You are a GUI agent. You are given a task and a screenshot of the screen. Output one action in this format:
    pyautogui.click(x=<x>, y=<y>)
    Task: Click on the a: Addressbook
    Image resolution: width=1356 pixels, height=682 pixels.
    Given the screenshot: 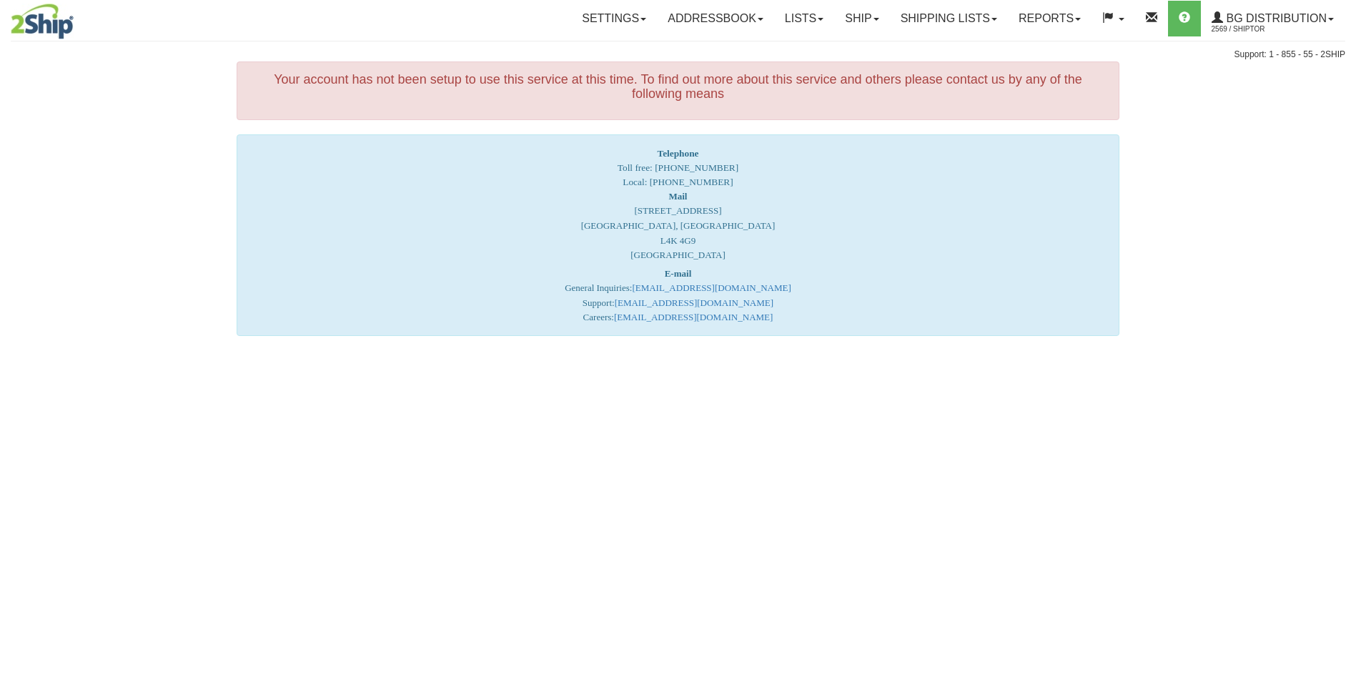 What is the action you would take?
    pyautogui.click(x=716, y=19)
    